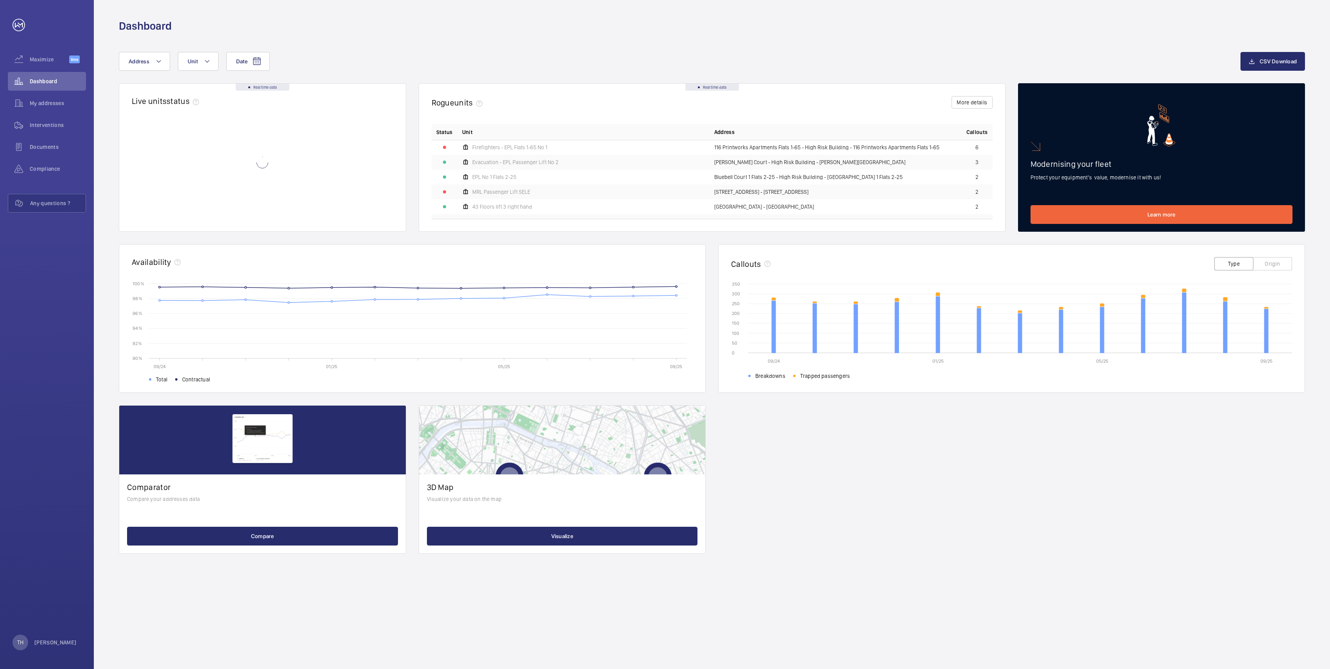 This screenshot has height=669, width=1330. What do you see at coordinates (735, 333) in the screenshot?
I see `text: 100` at bounding box center [735, 333].